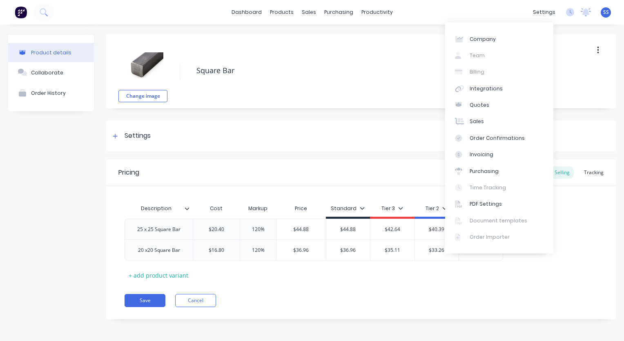  What do you see at coordinates (484, 171) in the screenshot?
I see `div: Purchasing` at bounding box center [484, 171].